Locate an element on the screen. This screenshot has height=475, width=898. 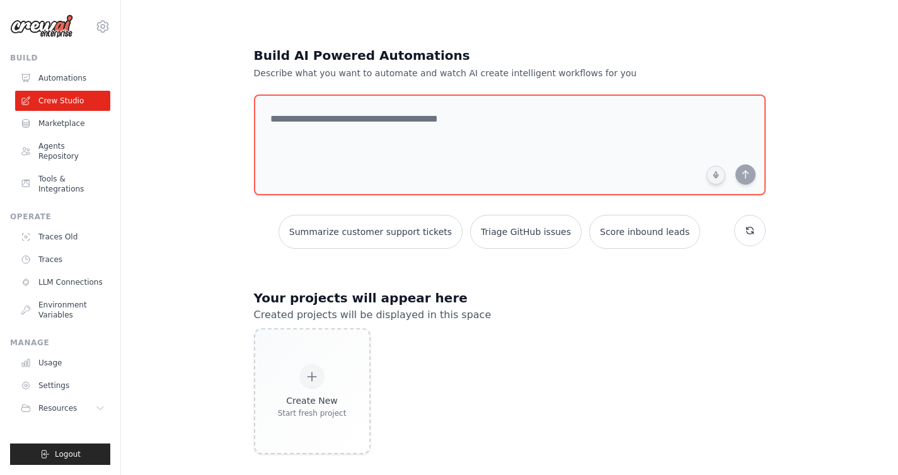
button: Get new suggestions is located at coordinates (750, 231).